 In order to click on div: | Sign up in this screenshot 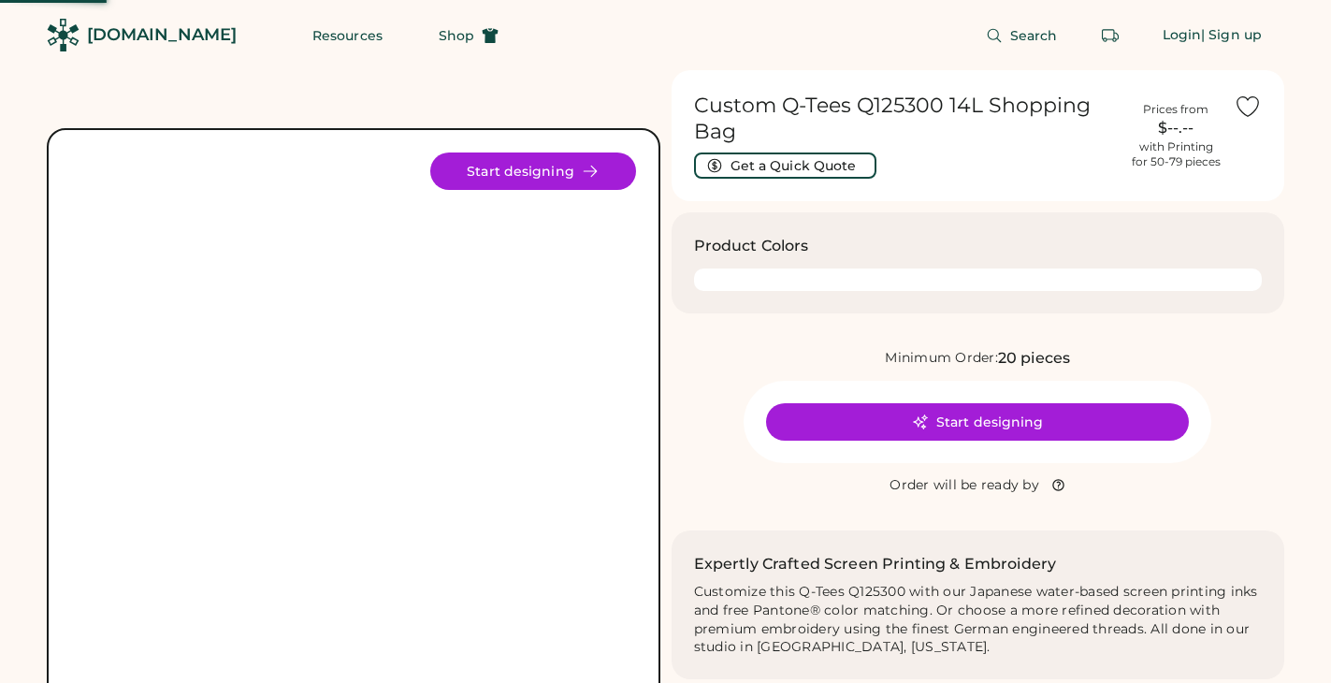, I will do `click(1231, 36)`.